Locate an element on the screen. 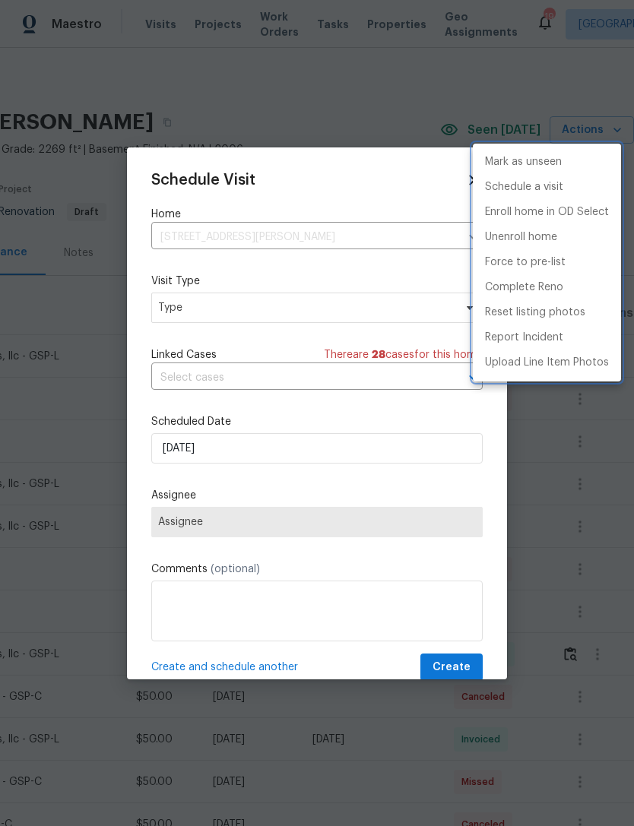 This screenshot has height=826, width=634. p: Complete Reno is located at coordinates (523, 287).